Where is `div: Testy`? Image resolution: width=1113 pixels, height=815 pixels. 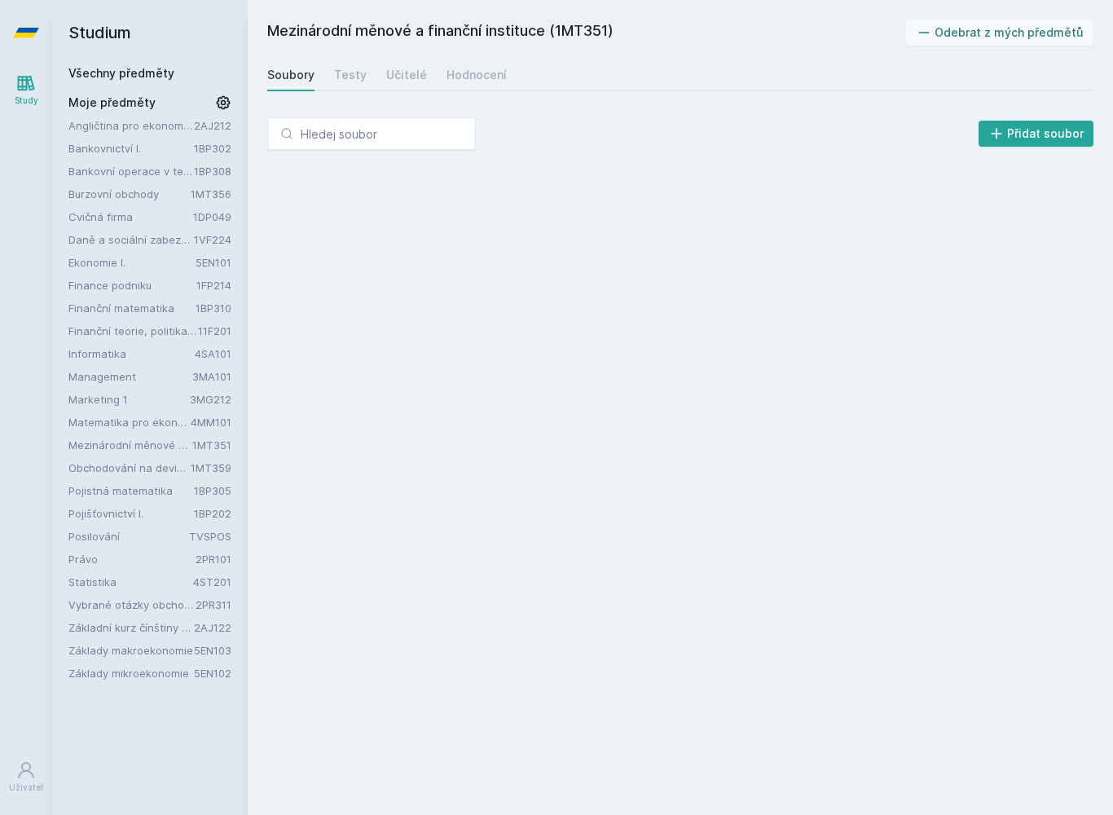 div: Testy is located at coordinates (350, 75).